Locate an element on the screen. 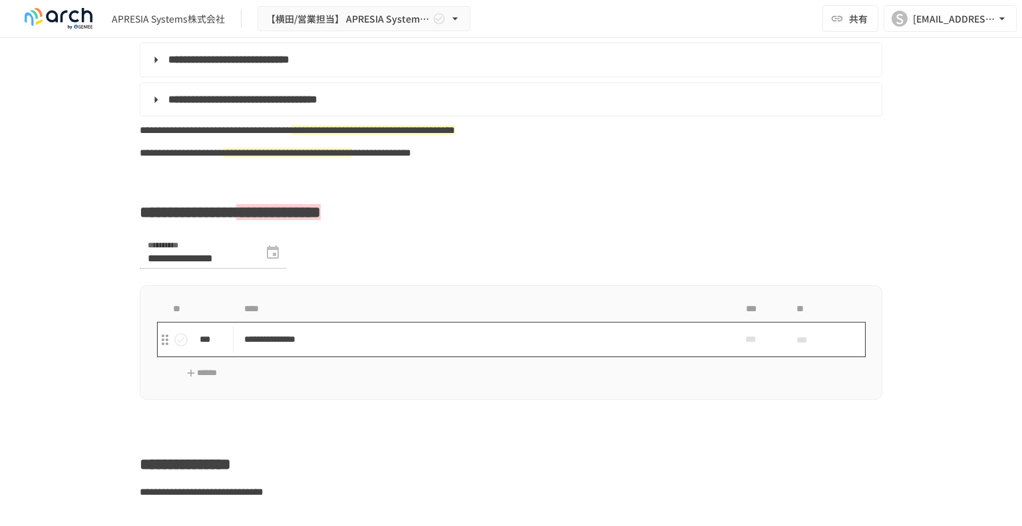 The image size is (1022, 526). div: S is located at coordinates (899, 19).